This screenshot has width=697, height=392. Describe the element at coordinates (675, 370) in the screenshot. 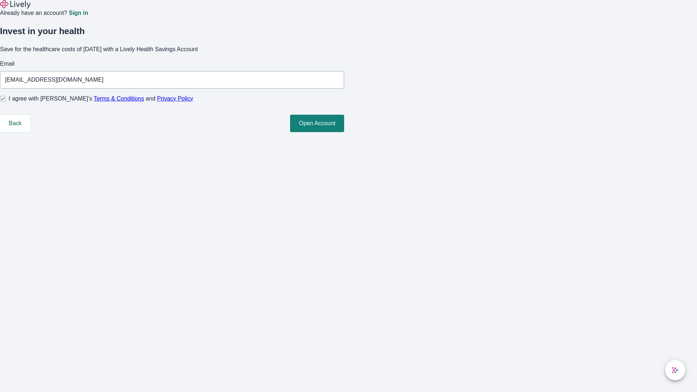

I see `button: chat` at that location.